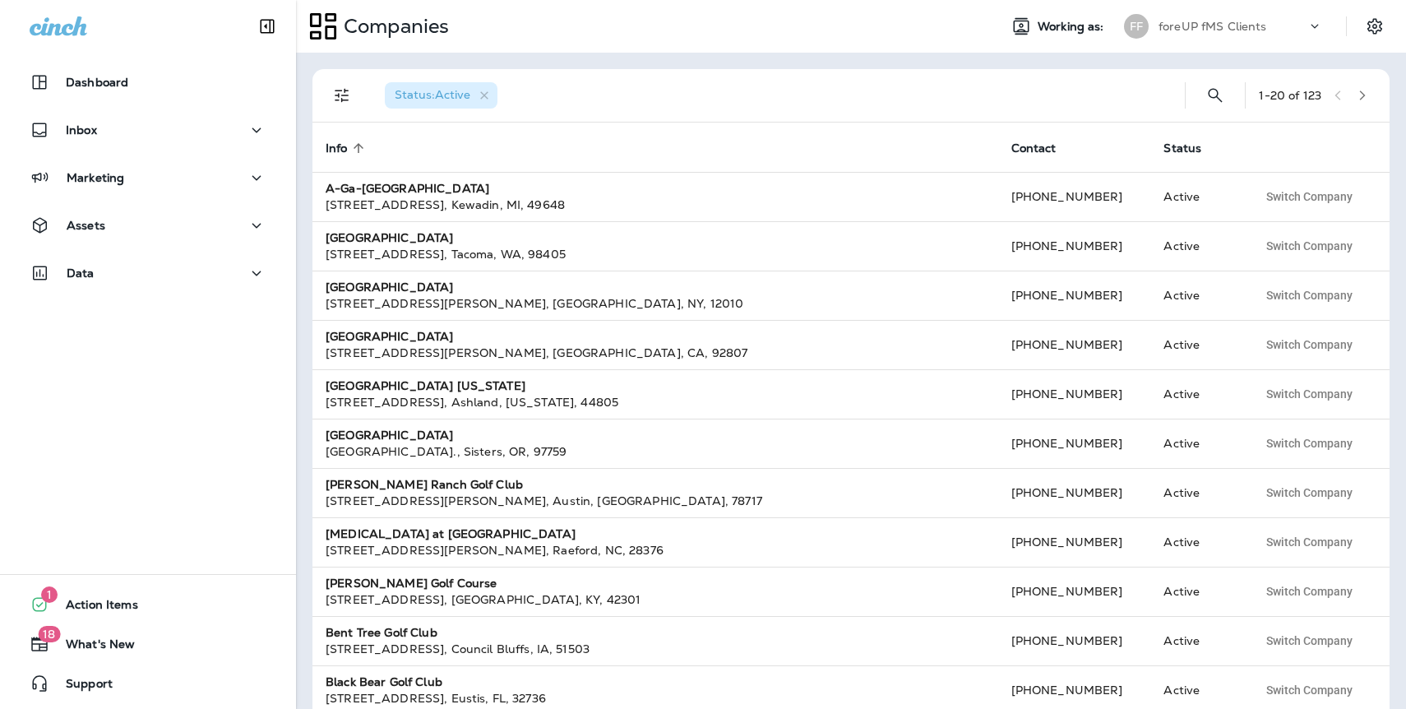 The height and width of the screenshot is (709, 1406). Describe the element at coordinates (148, 178) in the screenshot. I see `button: Marketing` at that location.